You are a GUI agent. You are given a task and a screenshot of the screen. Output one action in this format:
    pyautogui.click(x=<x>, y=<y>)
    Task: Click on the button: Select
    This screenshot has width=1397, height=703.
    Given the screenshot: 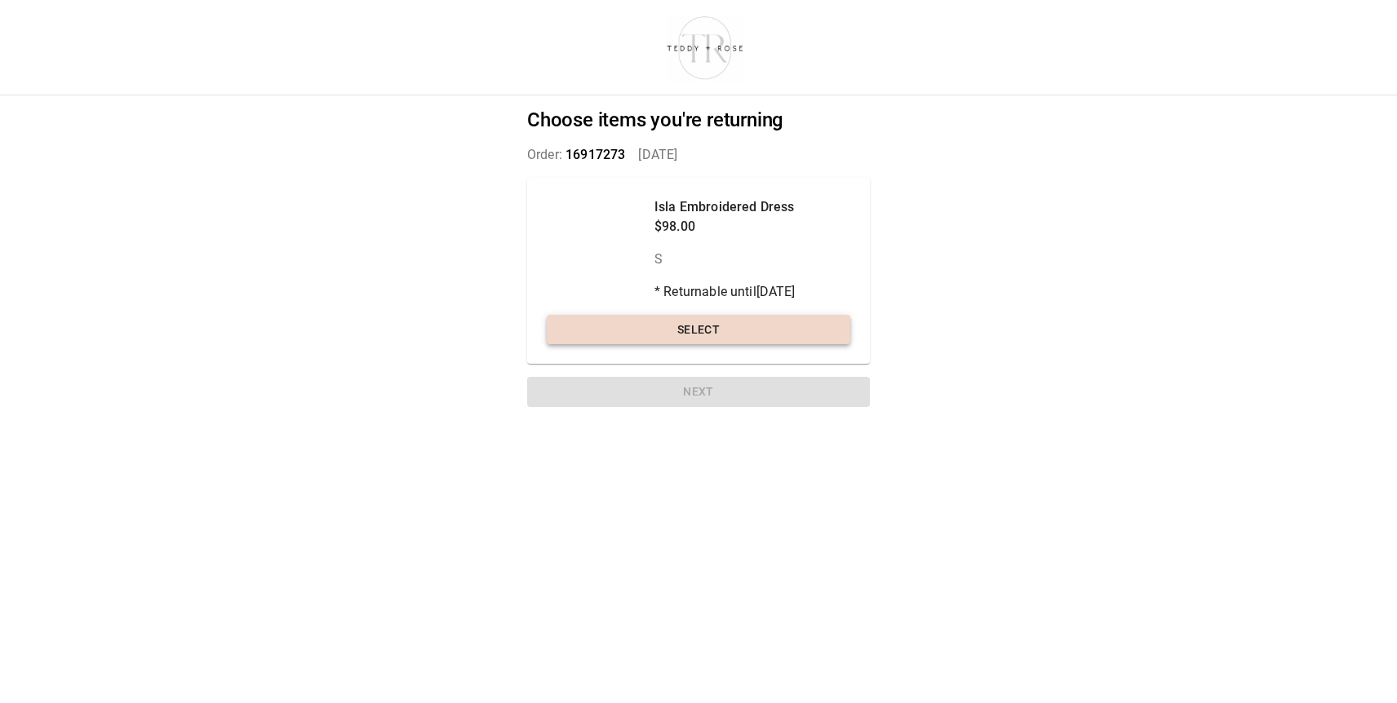 What is the action you would take?
    pyautogui.click(x=698, y=330)
    